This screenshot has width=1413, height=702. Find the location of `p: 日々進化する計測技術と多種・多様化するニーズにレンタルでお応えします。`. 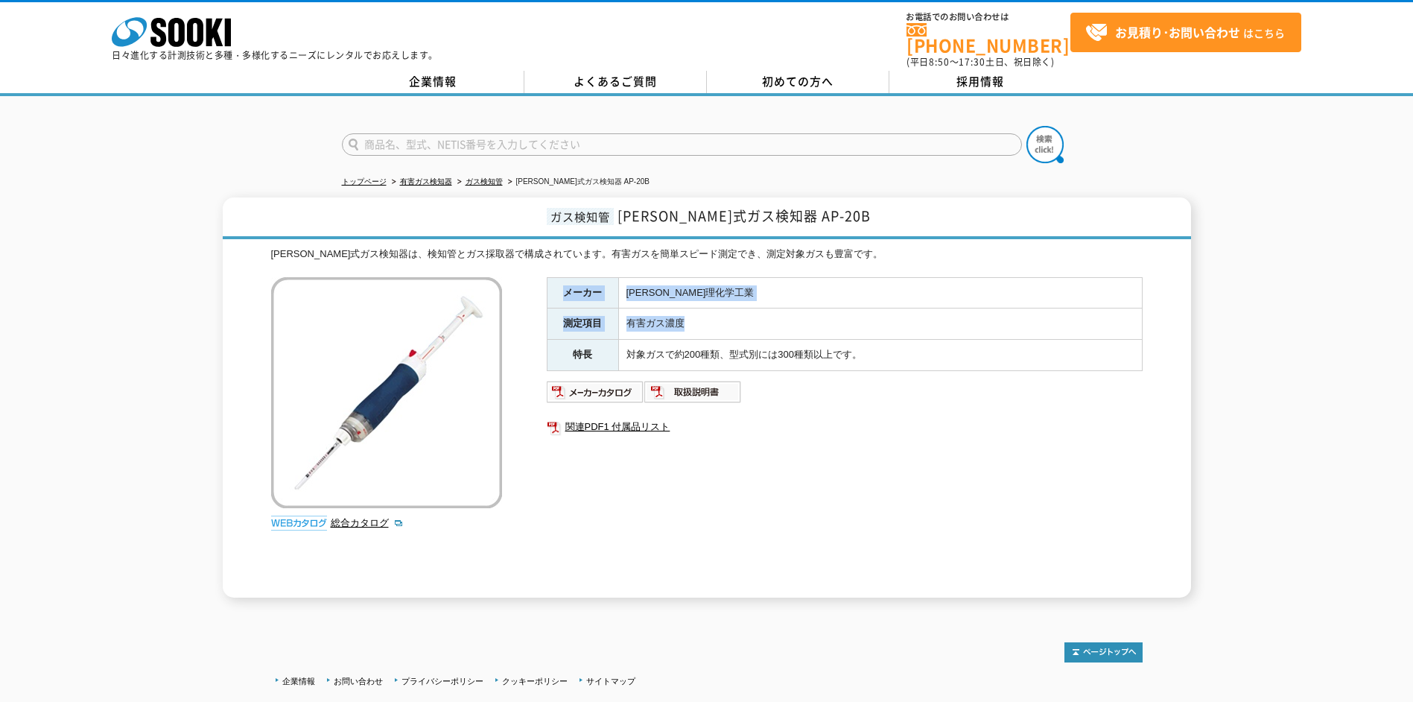

p: 日々進化する計測技術と多種・多様化するニーズにレンタルでお応えします。 is located at coordinates (275, 55).